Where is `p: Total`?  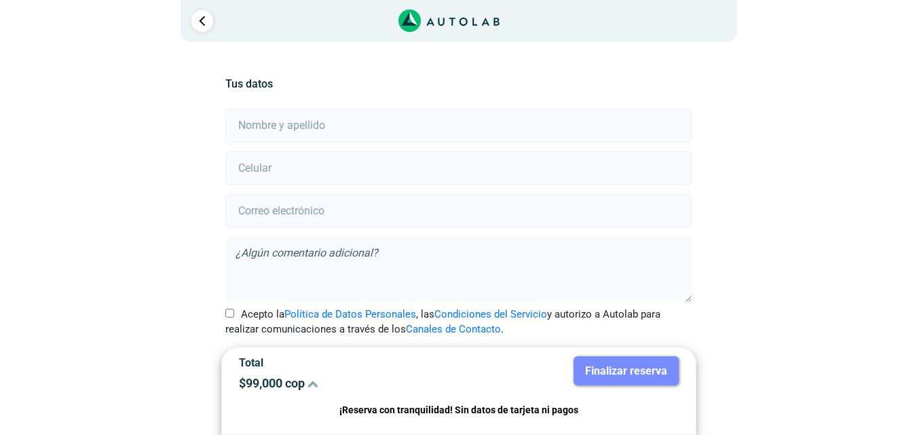
p: Total is located at coordinates (343, 362).